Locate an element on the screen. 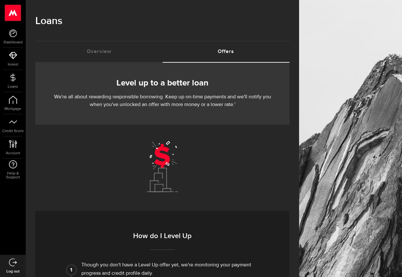 This screenshot has height=277, width=402. sup: 1 is located at coordinates (235, 104).